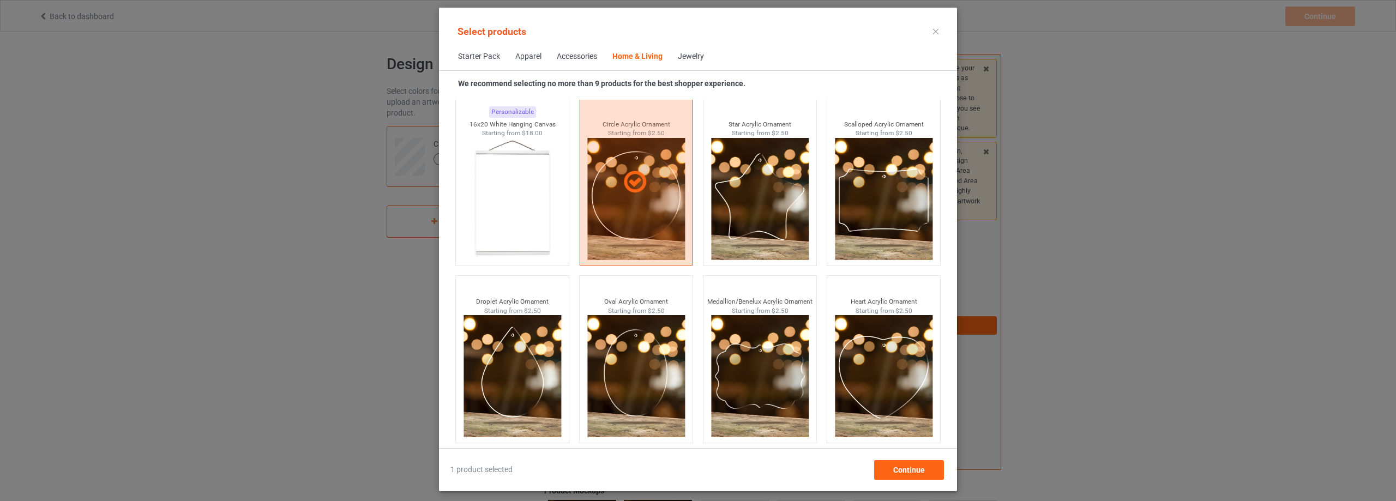 This screenshot has width=1396, height=501. What do you see at coordinates (637, 57) in the screenshot?
I see `div: Home & Living` at bounding box center [637, 57].